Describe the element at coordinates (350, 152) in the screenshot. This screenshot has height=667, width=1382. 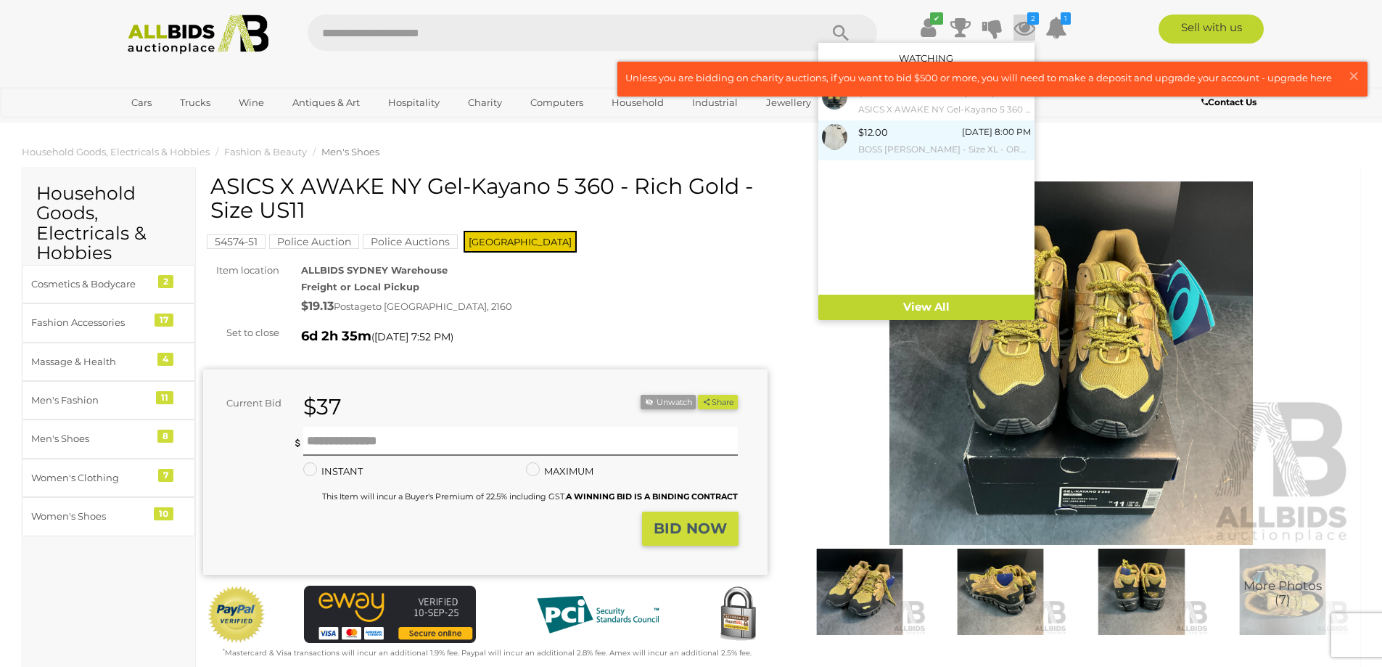
I see `span: Men's Shoes` at that location.